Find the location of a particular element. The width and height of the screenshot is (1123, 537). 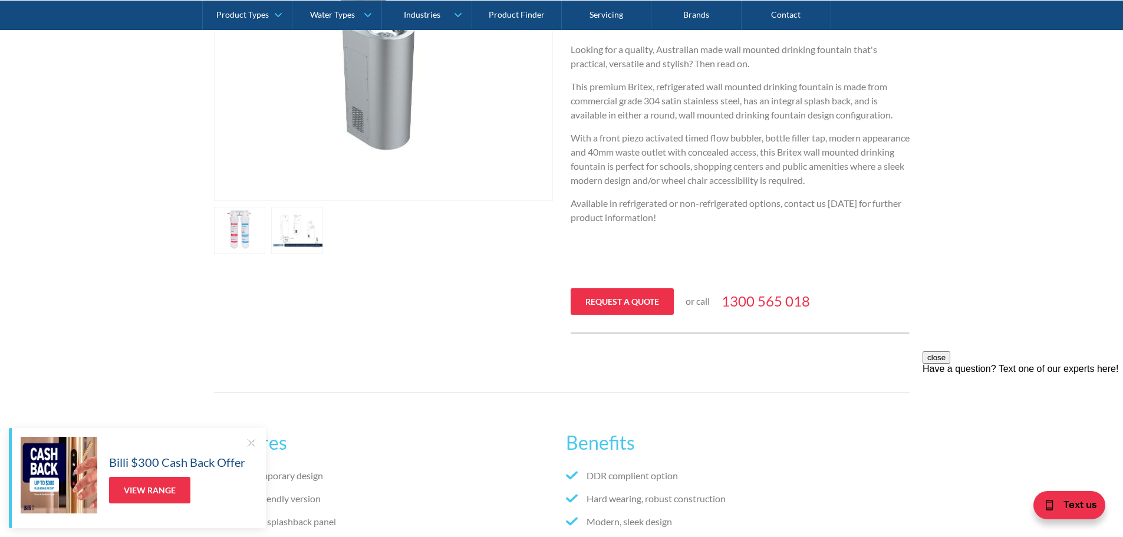

p: With a front piezo activated timed flow bubbler, bottle filler tap, modern appearance and 40mm wa... is located at coordinates (740, 159).